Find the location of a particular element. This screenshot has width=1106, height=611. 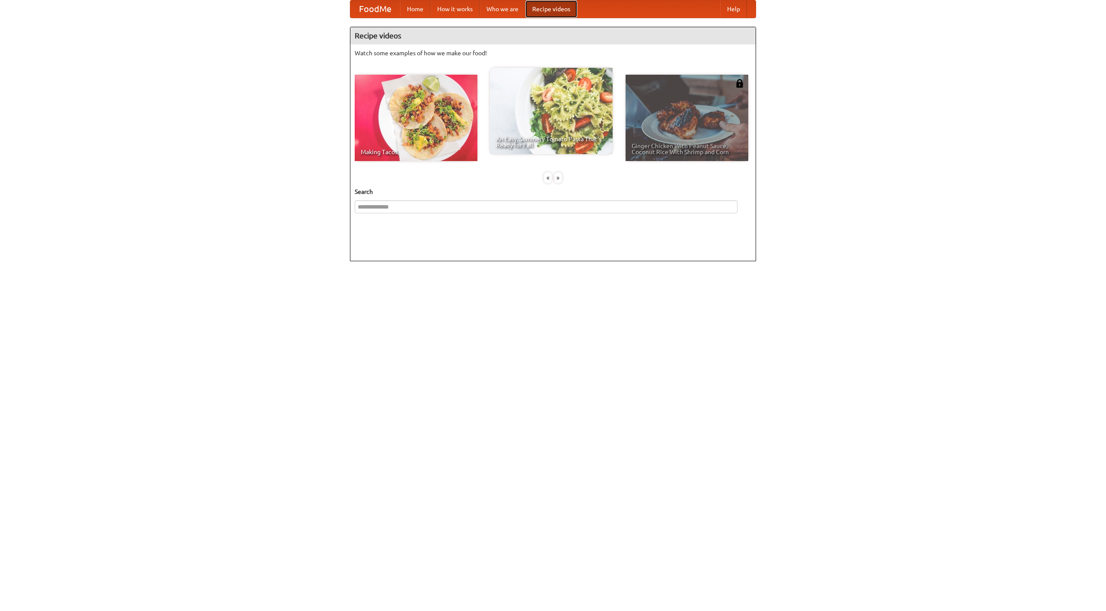

a: An Easy, Summery Tomato Pasta That's Ready for Fall is located at coordinates (551, 111).